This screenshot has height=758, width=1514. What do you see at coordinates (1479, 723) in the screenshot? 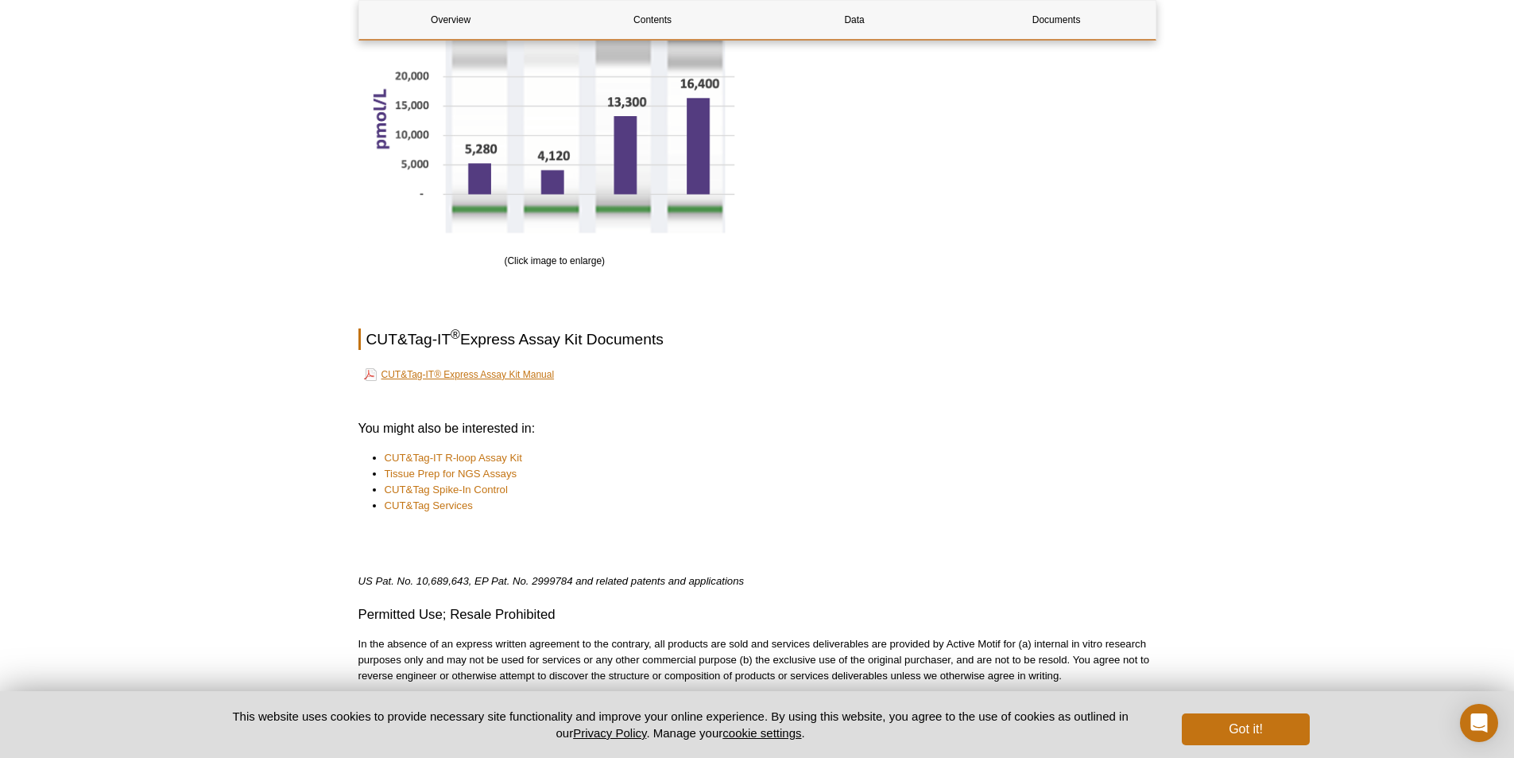
I see `div: Open Intercom Messenger` at bounding box center [1479, 723].